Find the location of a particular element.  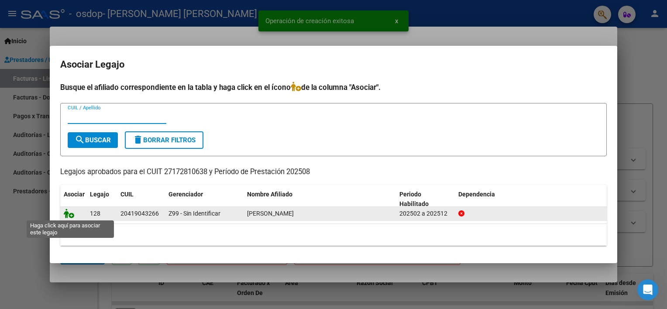

span: Gerenciador is located at coordinates (185, 194).